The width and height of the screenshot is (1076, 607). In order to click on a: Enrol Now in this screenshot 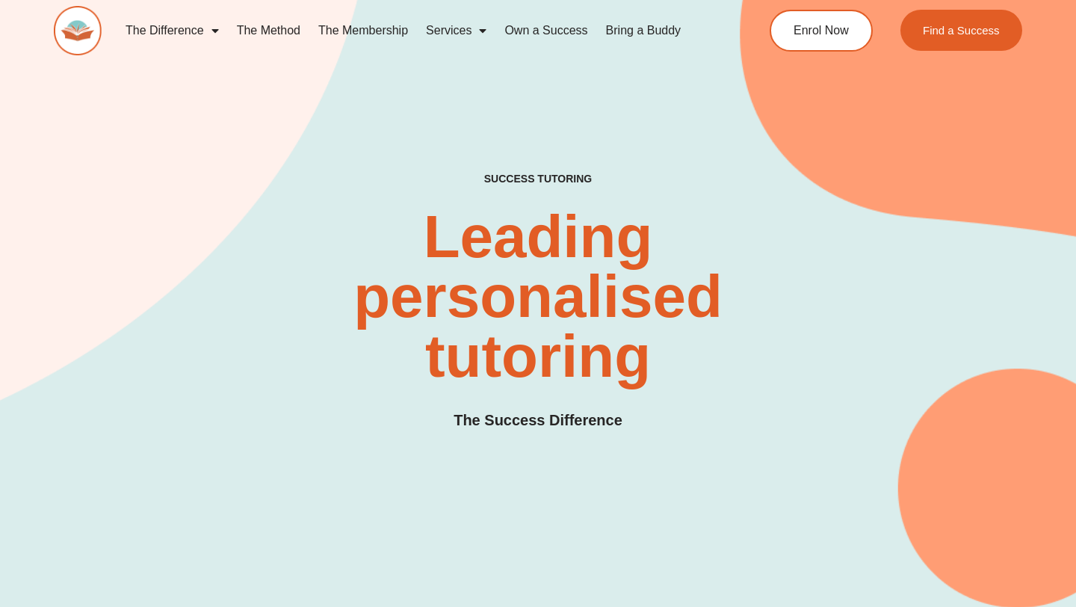, I will do `click(821, 31)`.